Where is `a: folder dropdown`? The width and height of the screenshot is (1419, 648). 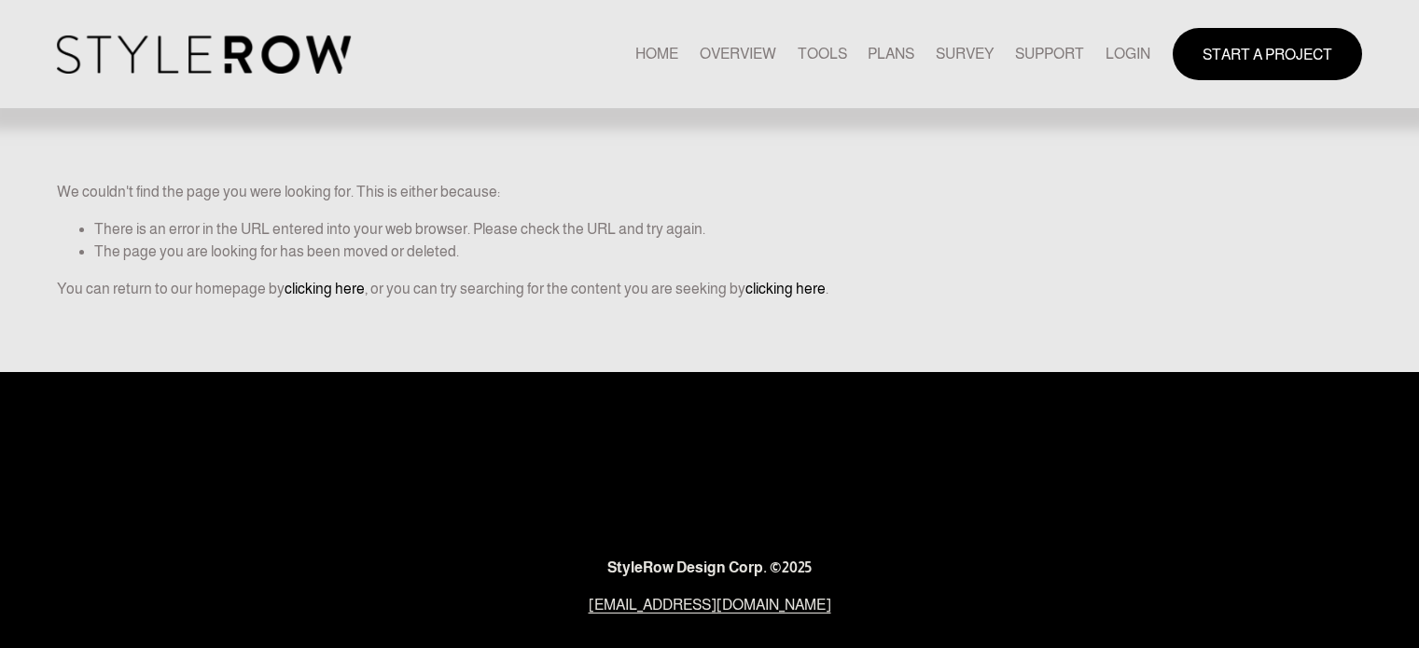
a: folder dropdown is located at coordinates (1049, 53).